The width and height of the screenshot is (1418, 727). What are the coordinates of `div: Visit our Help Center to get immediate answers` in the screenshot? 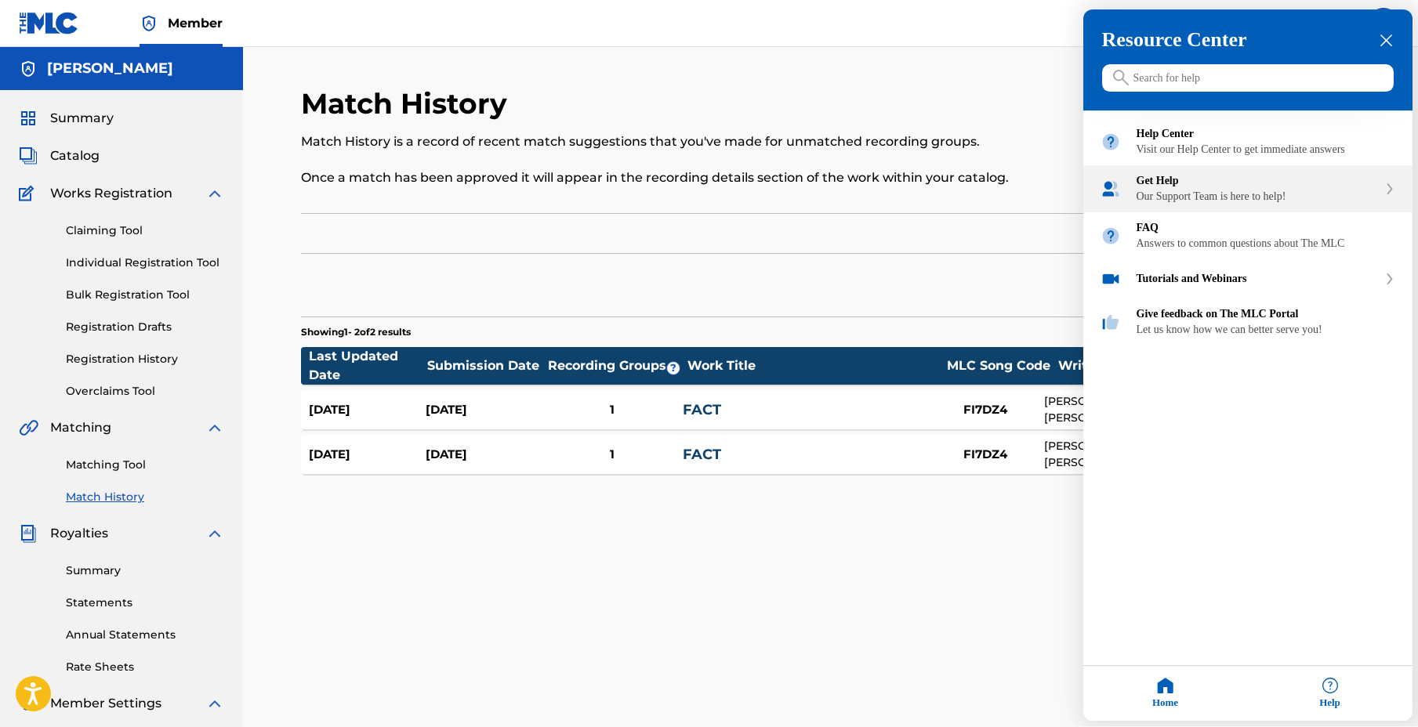 It's located at (1266, 151).